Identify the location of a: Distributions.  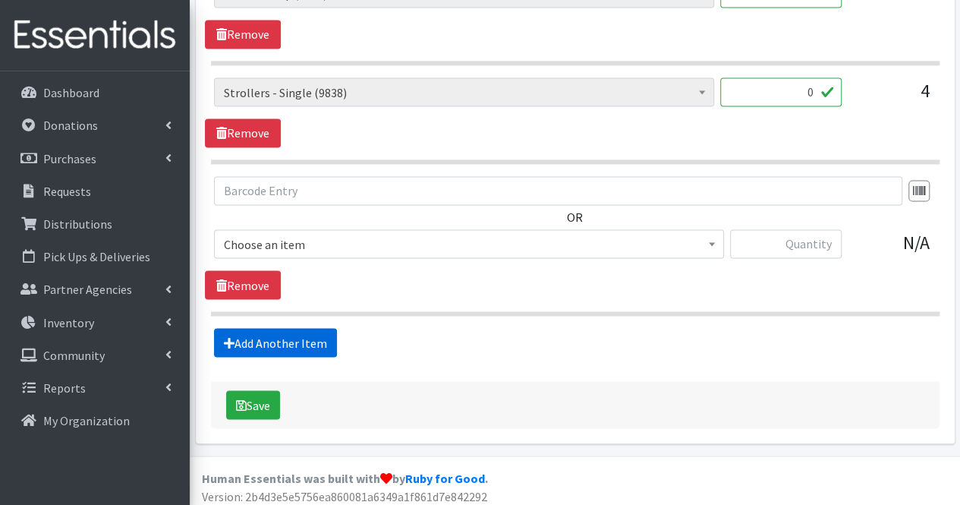
(95, 224).